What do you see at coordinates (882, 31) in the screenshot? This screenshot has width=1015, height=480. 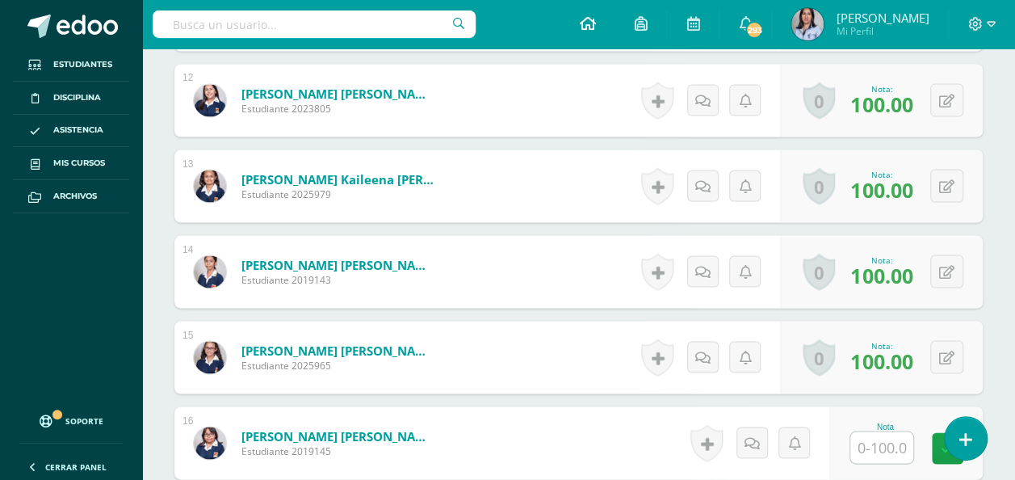 I see `span: Mi Perfil` at bounding box center [882, 31].